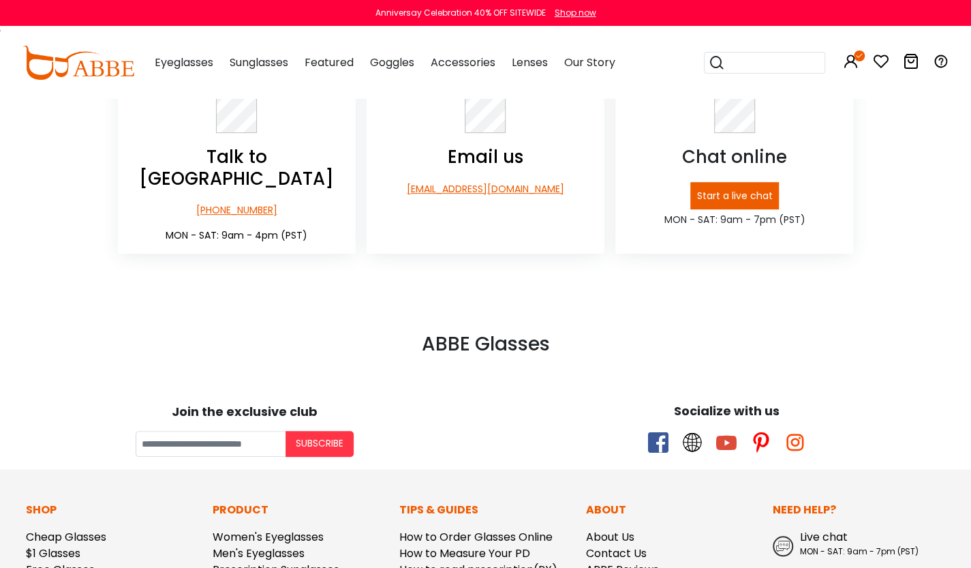 The image size is (971, 568). Describe the element at coordinates (112, 510) in the screenshot. I see `p: Shop` at that location.